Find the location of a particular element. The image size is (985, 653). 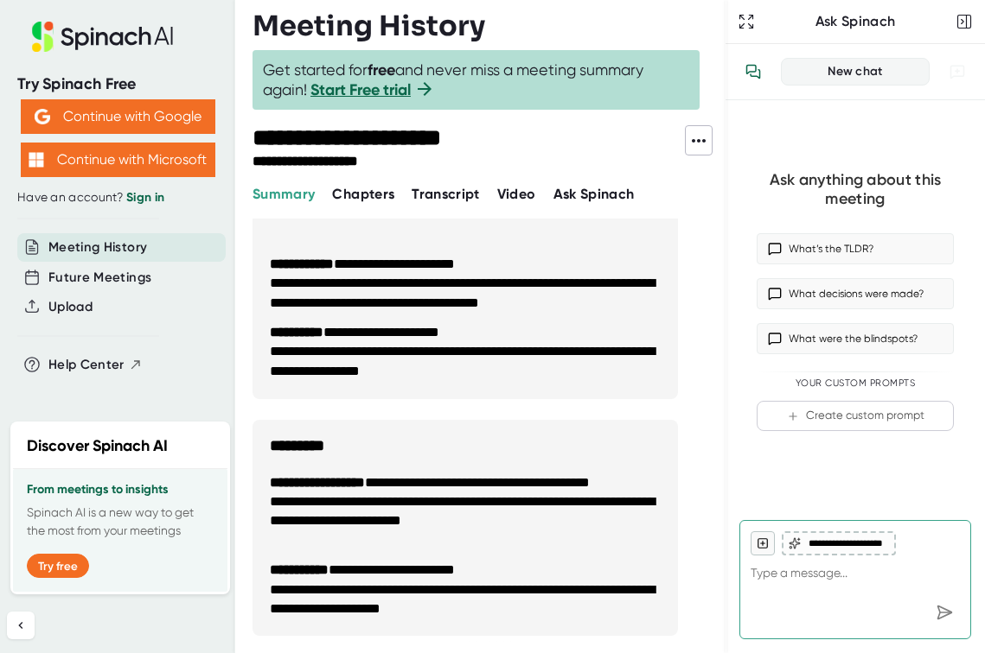

span: Summary is located at coordinates (284, 194).